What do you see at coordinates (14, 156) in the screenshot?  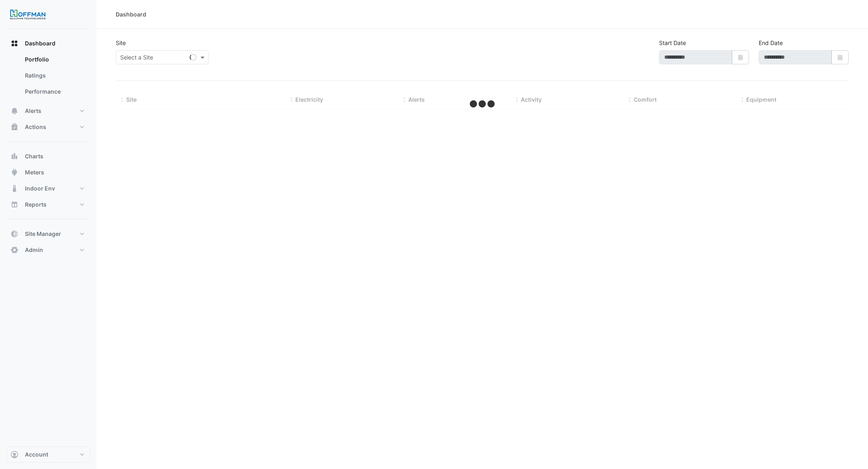 I see `app-icon: Charts` at bounding box center [14, 156].